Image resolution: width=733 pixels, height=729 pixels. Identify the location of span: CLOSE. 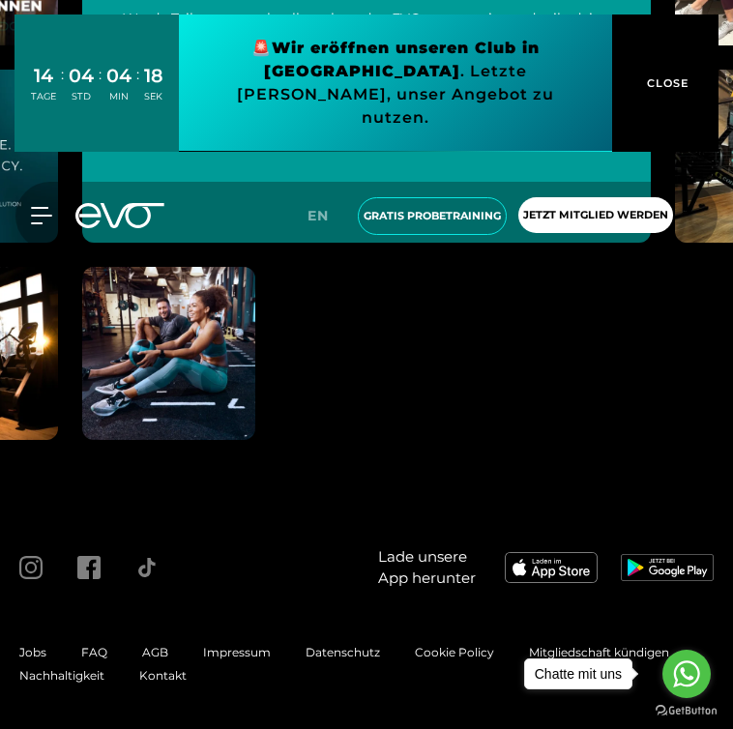
(665, 83).